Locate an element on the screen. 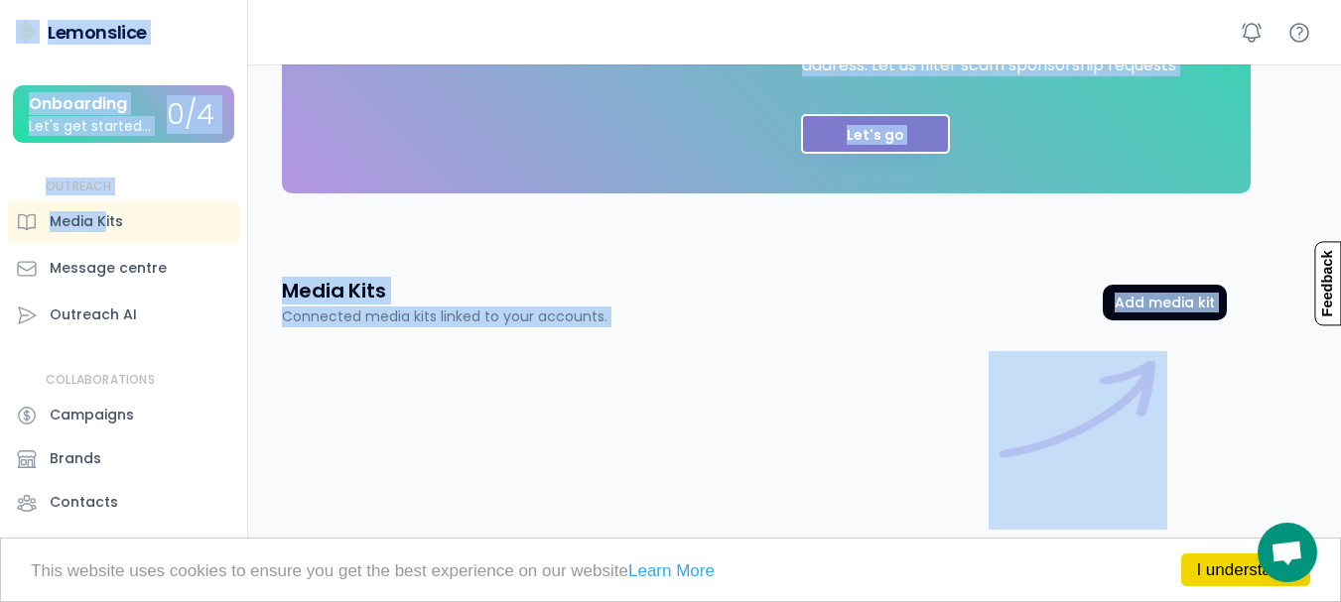  div: 0/4 is located at coordinates (191, 115).